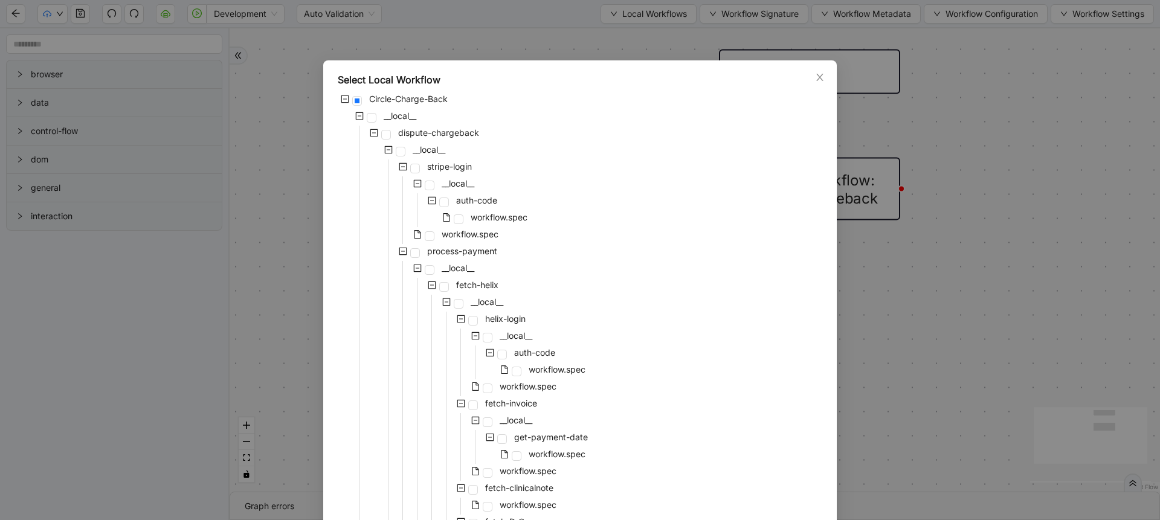 The width and height of the screenshot is (1160, 520). I want to click on span: fetch-invoice, so click(511, 403).